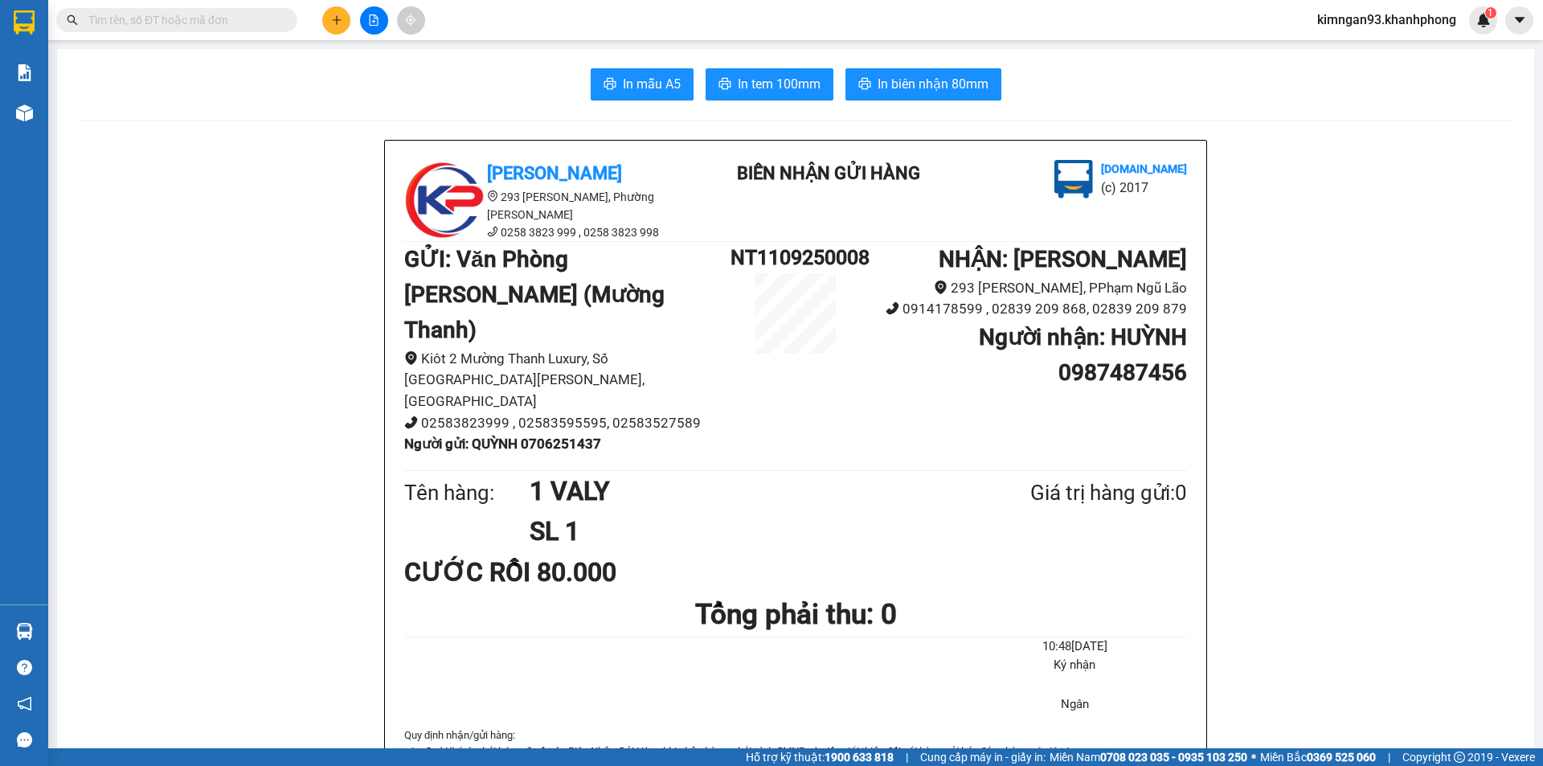 The height and width of the screenshot is (766, 1543). What do you see at coordinates (1519, 20) in the screenshot?
I see `button: caret-down` at bounding box center [1519, 20].